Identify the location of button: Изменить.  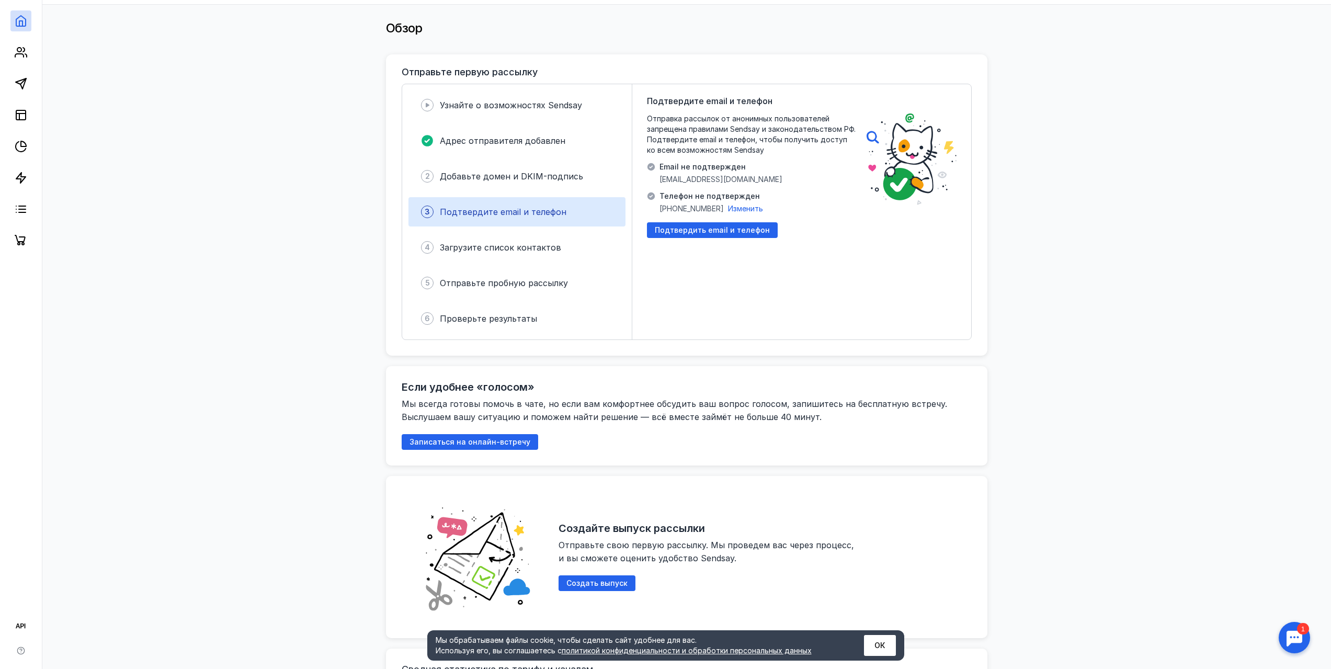
(745, 209).